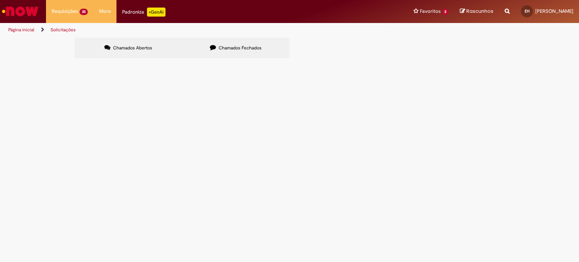 The height and width of the screenshot is (262, 579). Describe the element at coordinates (63, 30) in the screenshot. I see `a: Solicitações` at that location.